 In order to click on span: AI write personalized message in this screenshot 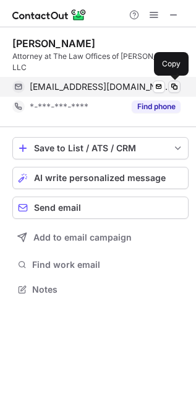, I will do `click(100, 178)`.